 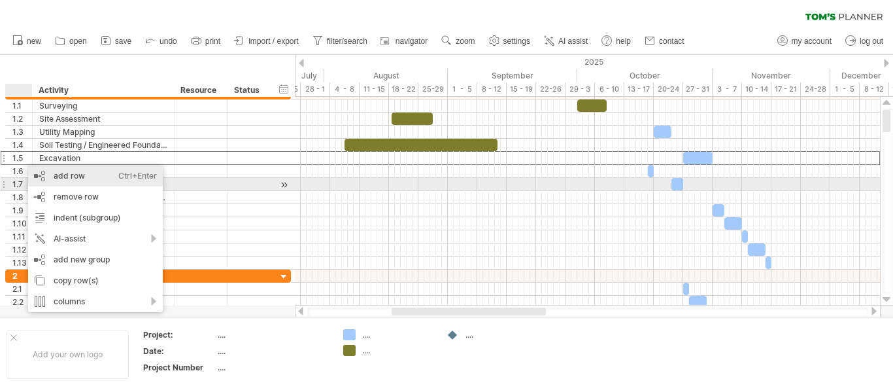 I want to click on div: 1.5, so click(x=22, y=158).